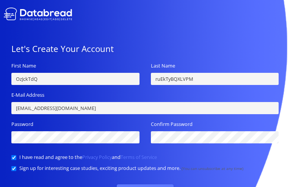 The width and height of the screenshot is (290, 187). Describe the element at coordinates (88, 157) in the screenshot. I see `label: I have read and agree to the and` at that location.